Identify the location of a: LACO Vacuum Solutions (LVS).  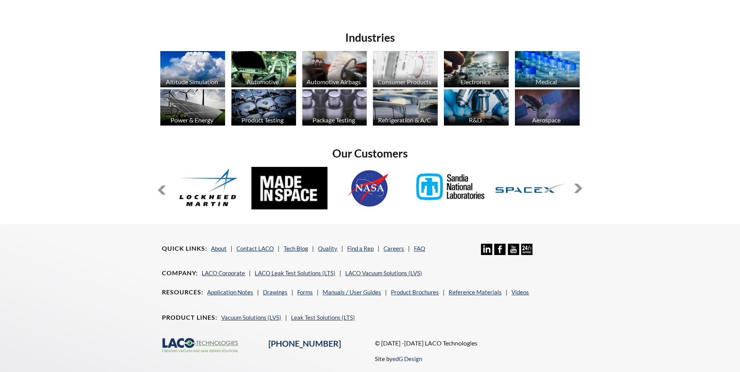
(384, 273).